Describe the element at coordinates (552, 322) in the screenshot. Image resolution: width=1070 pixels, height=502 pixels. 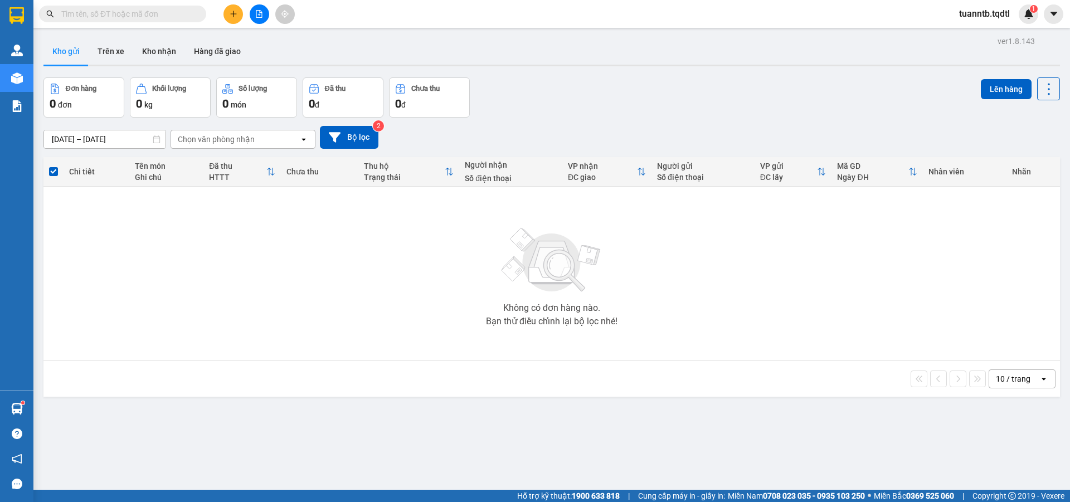
I see `div: Bạn thử điều chỉnh lại bộ lọc nhé!` at that location.